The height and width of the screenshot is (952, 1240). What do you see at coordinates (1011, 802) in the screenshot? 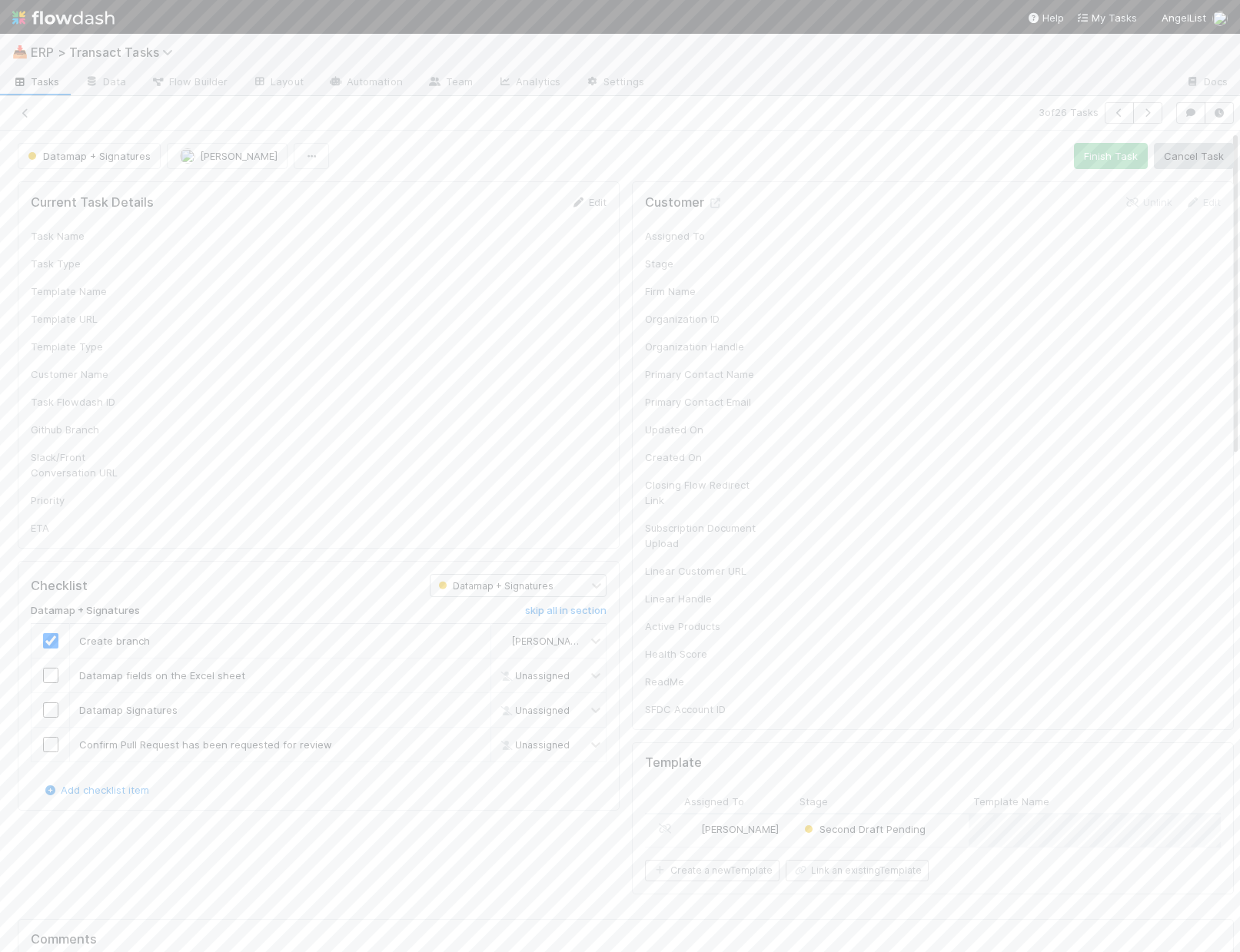
I see `span: Template Name` at bounding box center [1011, 802].